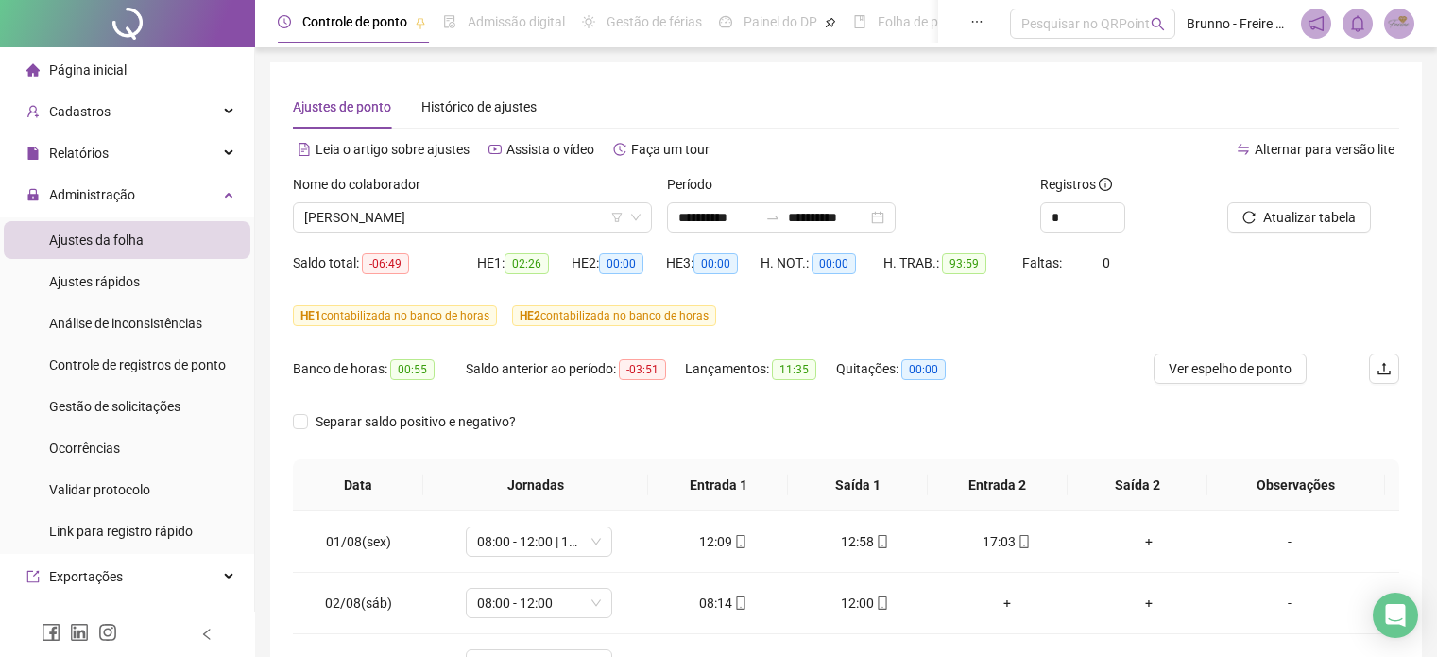 This screenshot has height=657, width=1437. What do you see at coordinates (620, 149) in the screenshot?
I see `span: history` at bounding box center [620, 149].